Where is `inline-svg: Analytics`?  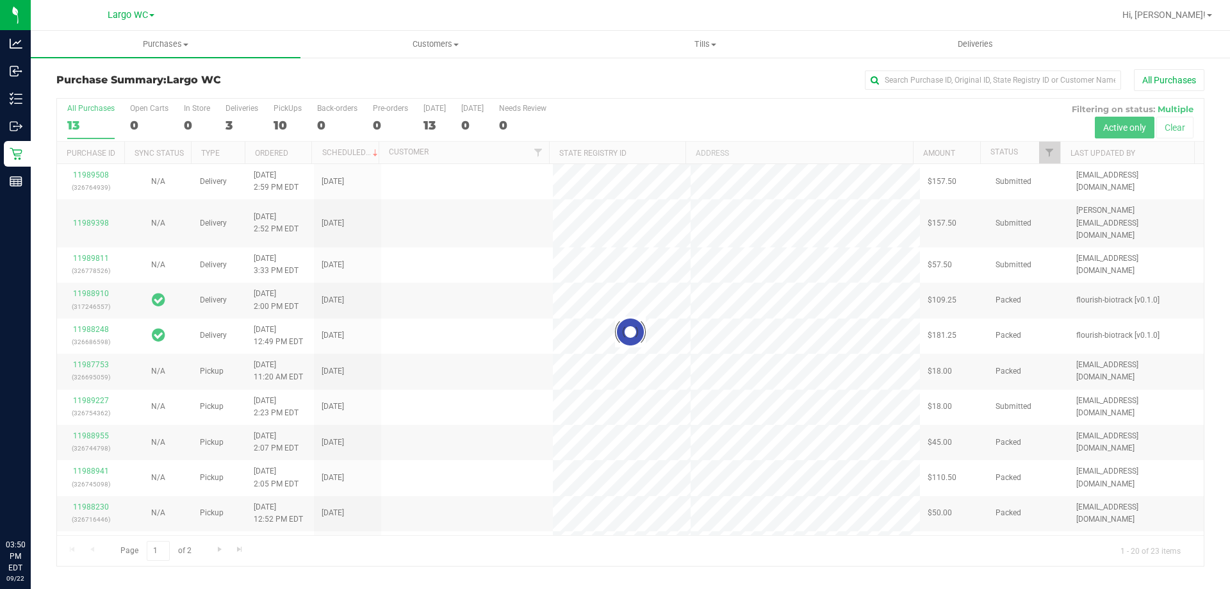
inline-svg: Analytics is located at coordinates (16, 44).